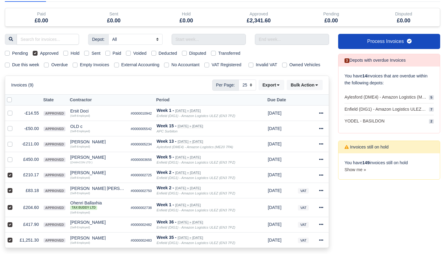  I want to click on div: Pending, so click(331, 14).